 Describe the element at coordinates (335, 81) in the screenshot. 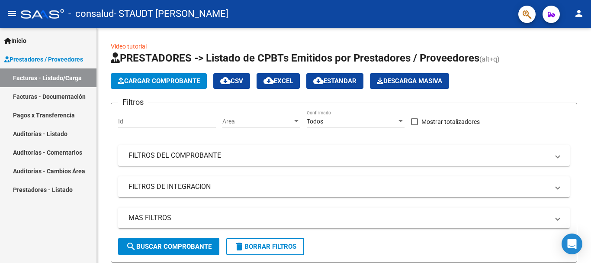

I see `button: Estandar` at that location.